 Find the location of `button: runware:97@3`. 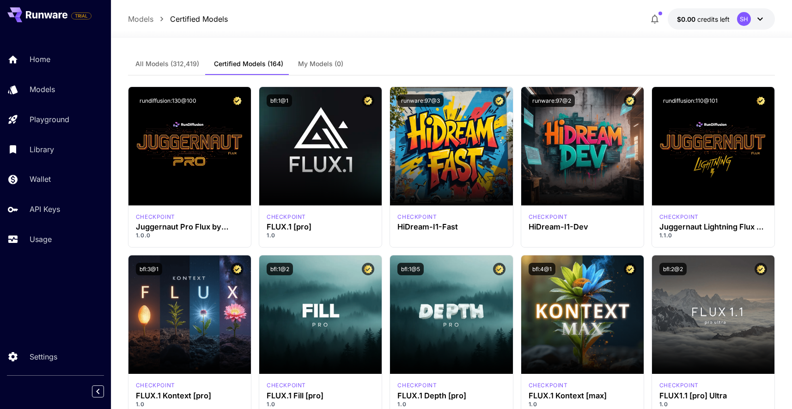

button: runware:97@3 is located at coordinates (421, 100).